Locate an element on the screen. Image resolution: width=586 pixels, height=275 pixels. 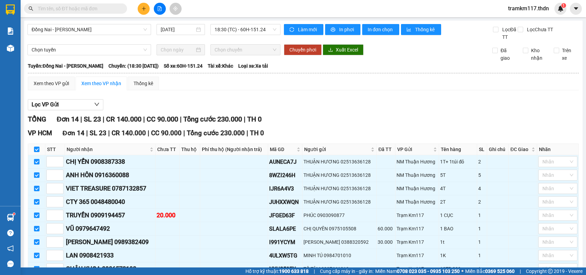
span: Lọc Chưa TT is located at coordinates (539, 30).